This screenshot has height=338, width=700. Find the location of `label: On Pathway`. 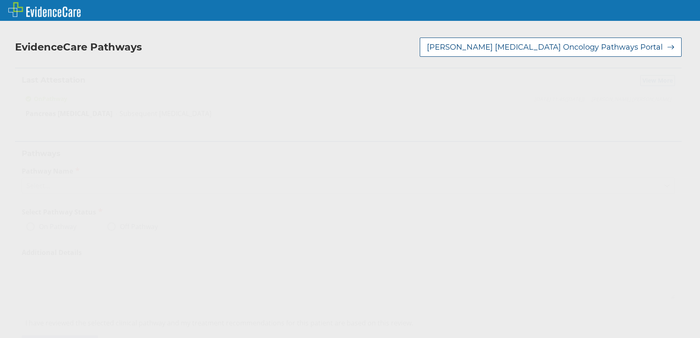

label: On Pathway is located at coordinates (51, 227).